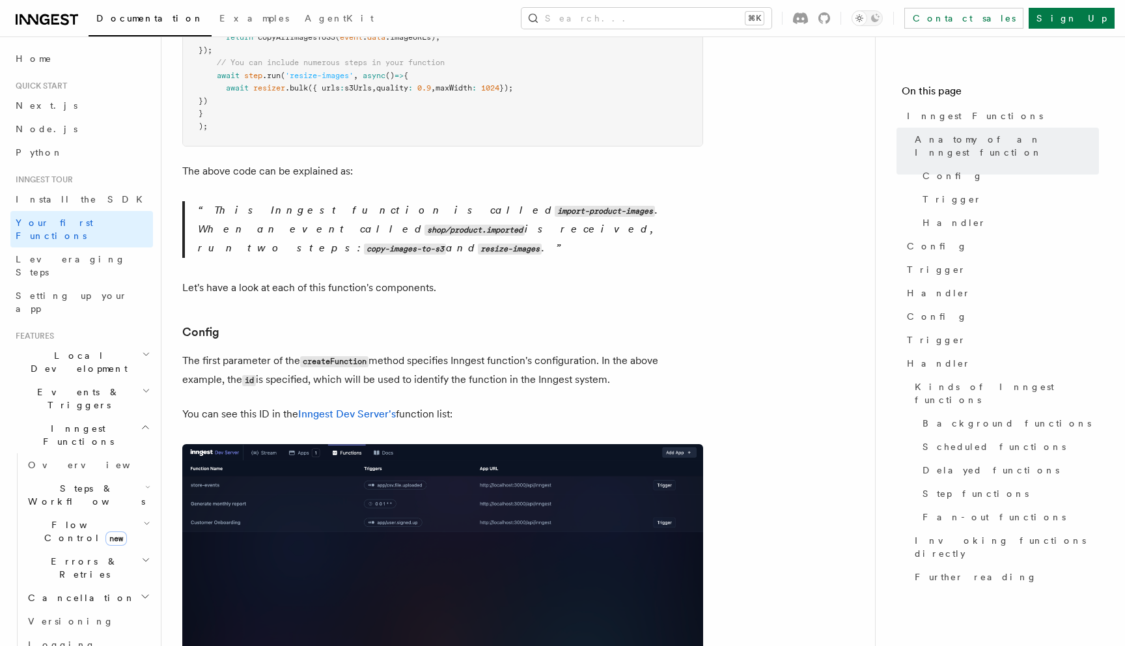  What do you see at coordinates (88, 621) in the screenshot?
I see `a: Versioning` at bounding box center [88, 621].